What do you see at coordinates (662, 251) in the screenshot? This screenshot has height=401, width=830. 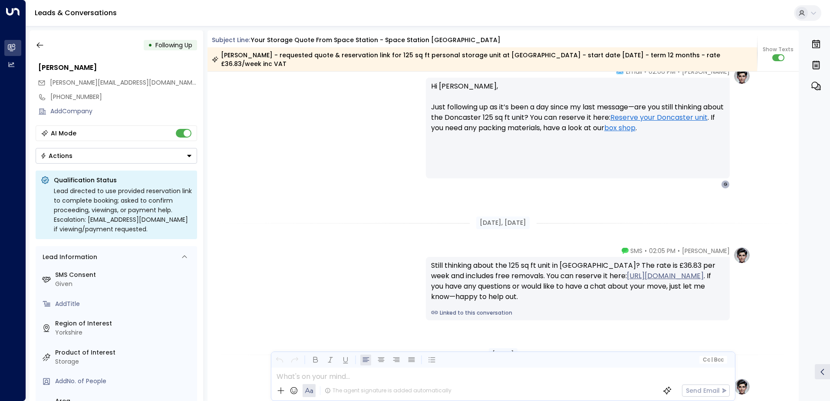 I see `span: 02:05 PM` at bounding box center [662, 251].